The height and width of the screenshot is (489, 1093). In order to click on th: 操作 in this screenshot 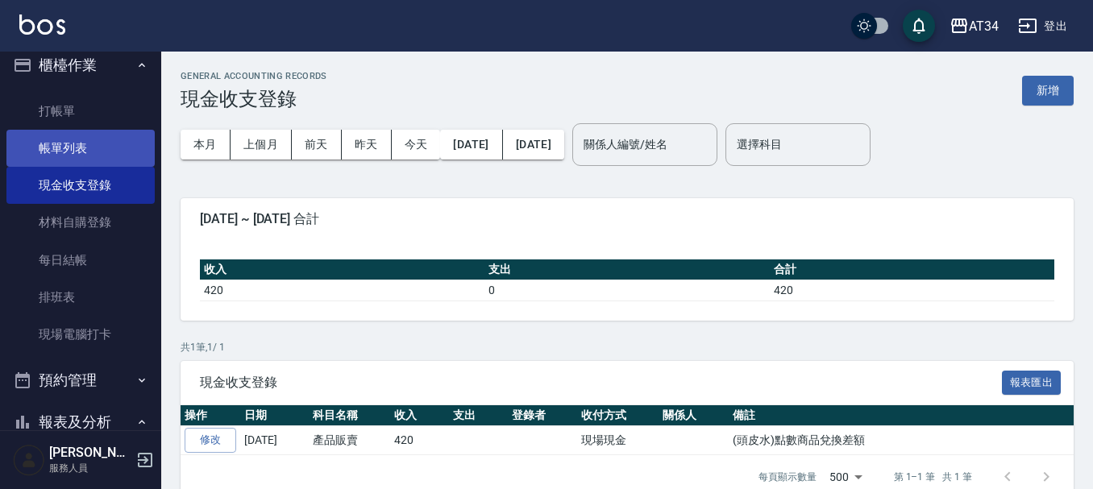, I will do `click(210, 416)`.